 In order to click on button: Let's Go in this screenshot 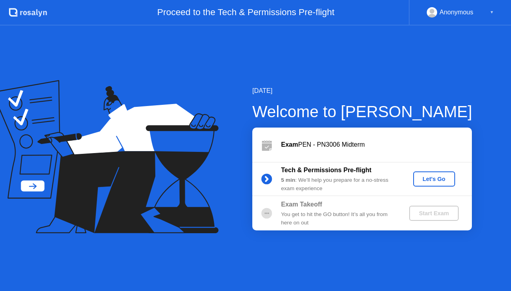, I will do `click(434, 179)`.